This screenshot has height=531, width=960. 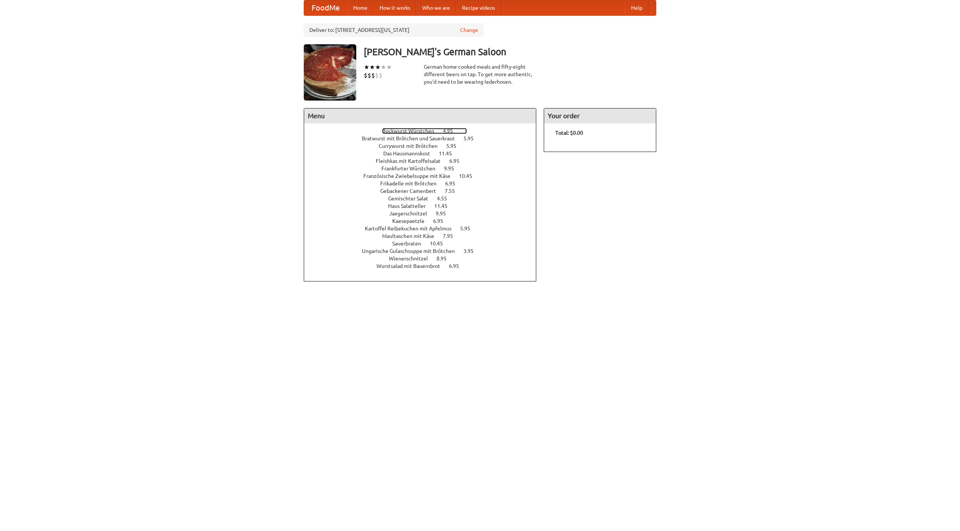 What do you see at coordinates (330, 72) in the screenshot?
I see `img: angular.jpg` at bounding box center [330, 72].